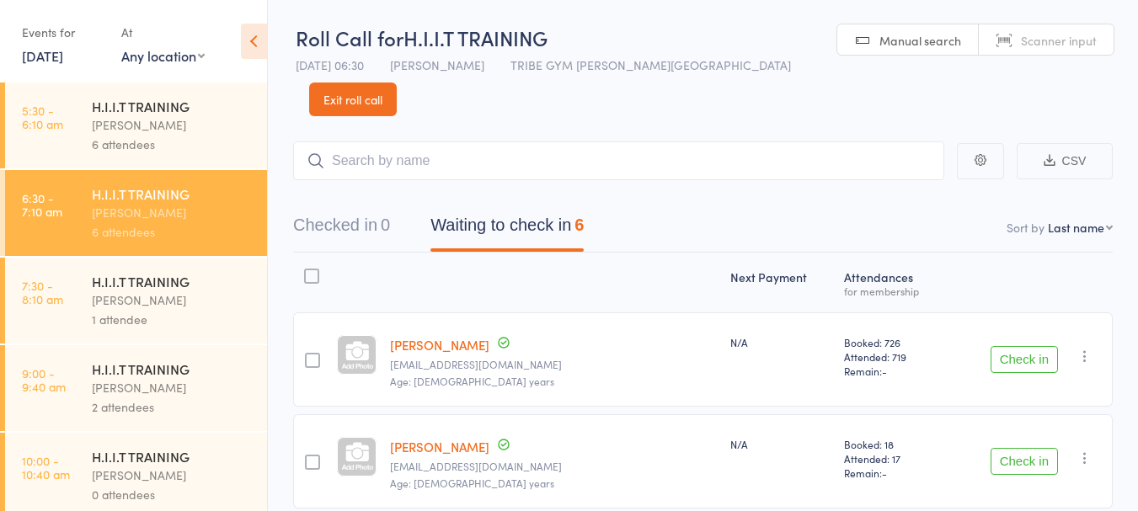  I want to click on div: 1 attendee, so click(172, 319).